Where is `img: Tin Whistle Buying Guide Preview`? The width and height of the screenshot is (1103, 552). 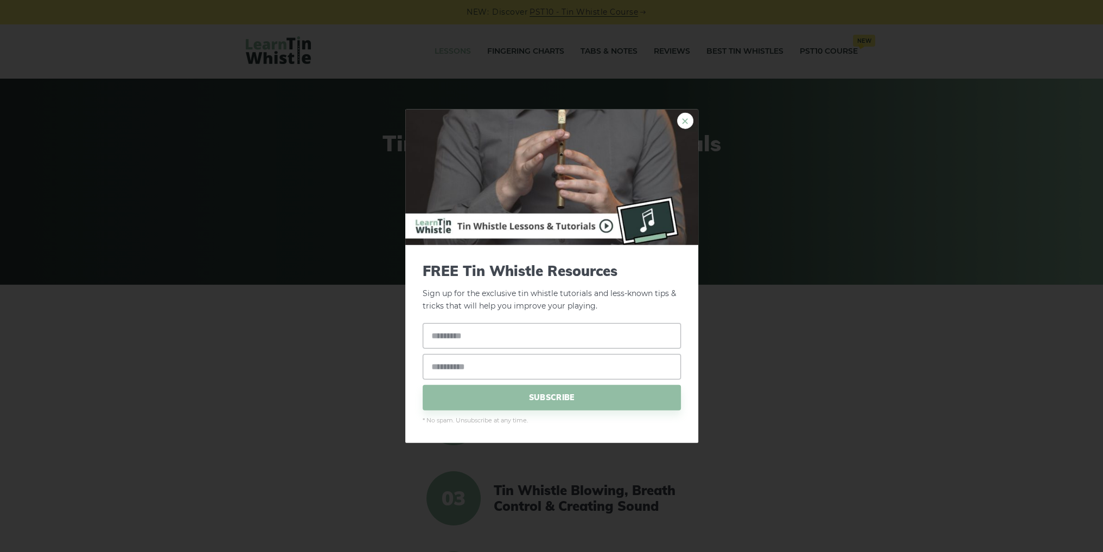 img: Tin Whistle Buying Guide Preview is located at coordinates (552, 177).